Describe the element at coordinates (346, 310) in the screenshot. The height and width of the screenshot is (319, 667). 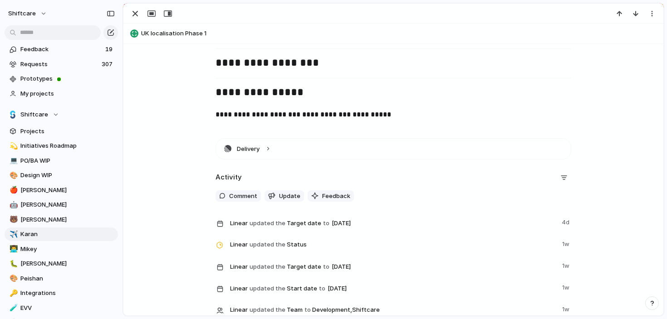
I see `span: Development , Shiftcare` at that location.